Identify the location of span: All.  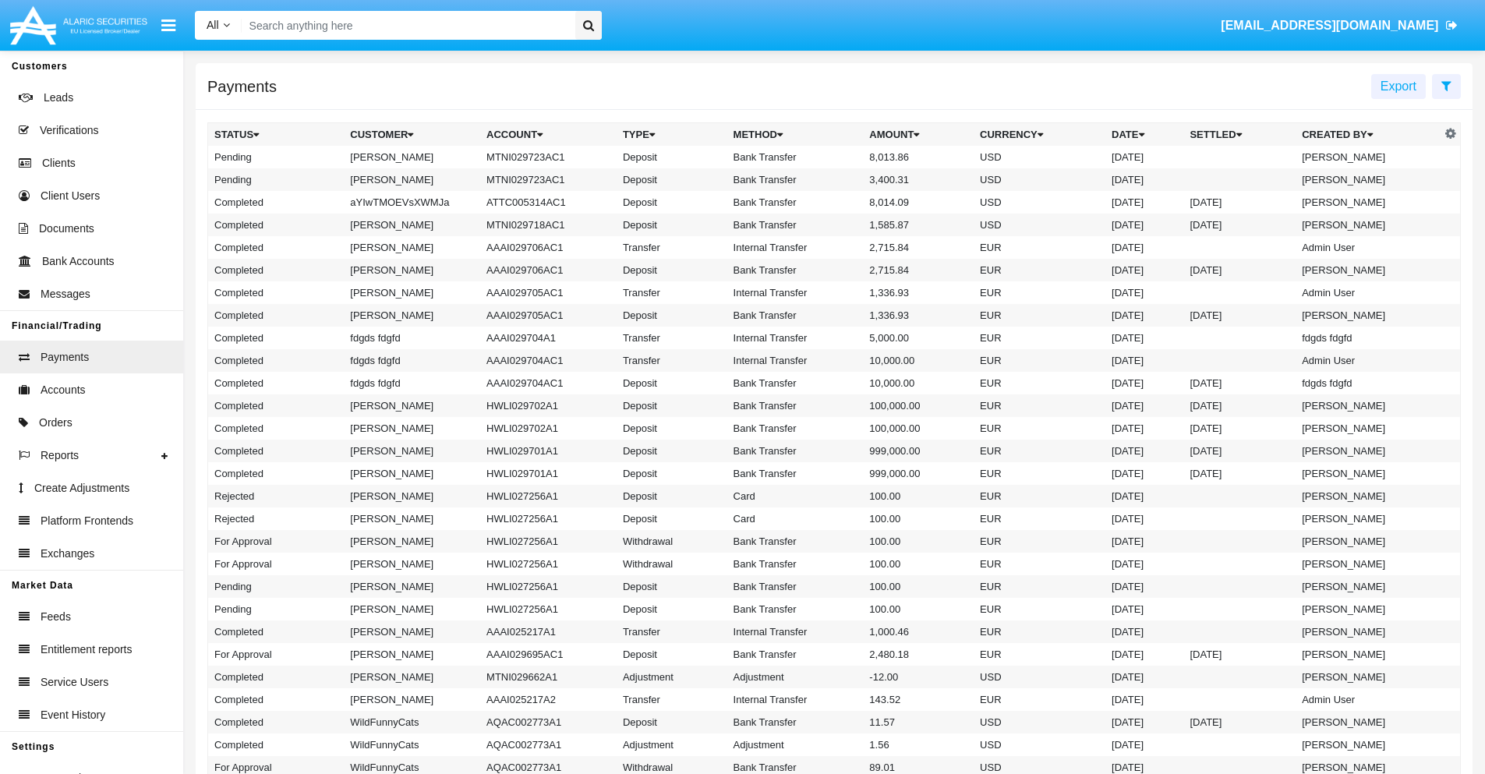
(213, 25).